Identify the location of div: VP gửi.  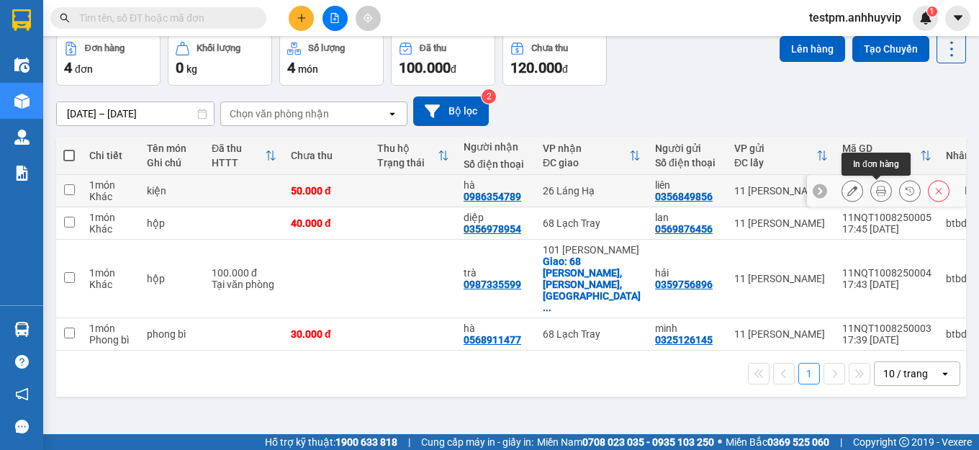
(775, 148).